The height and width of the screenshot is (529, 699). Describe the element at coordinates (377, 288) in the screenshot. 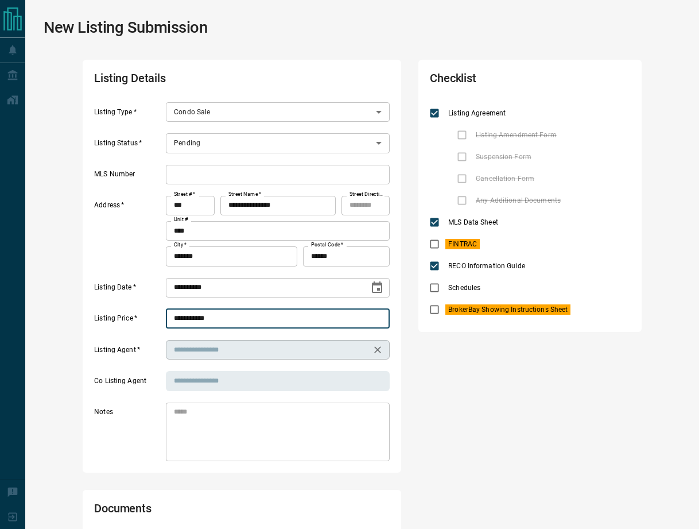

I see `button: Choose date, selected date is Sep 15, 2025` at that location.